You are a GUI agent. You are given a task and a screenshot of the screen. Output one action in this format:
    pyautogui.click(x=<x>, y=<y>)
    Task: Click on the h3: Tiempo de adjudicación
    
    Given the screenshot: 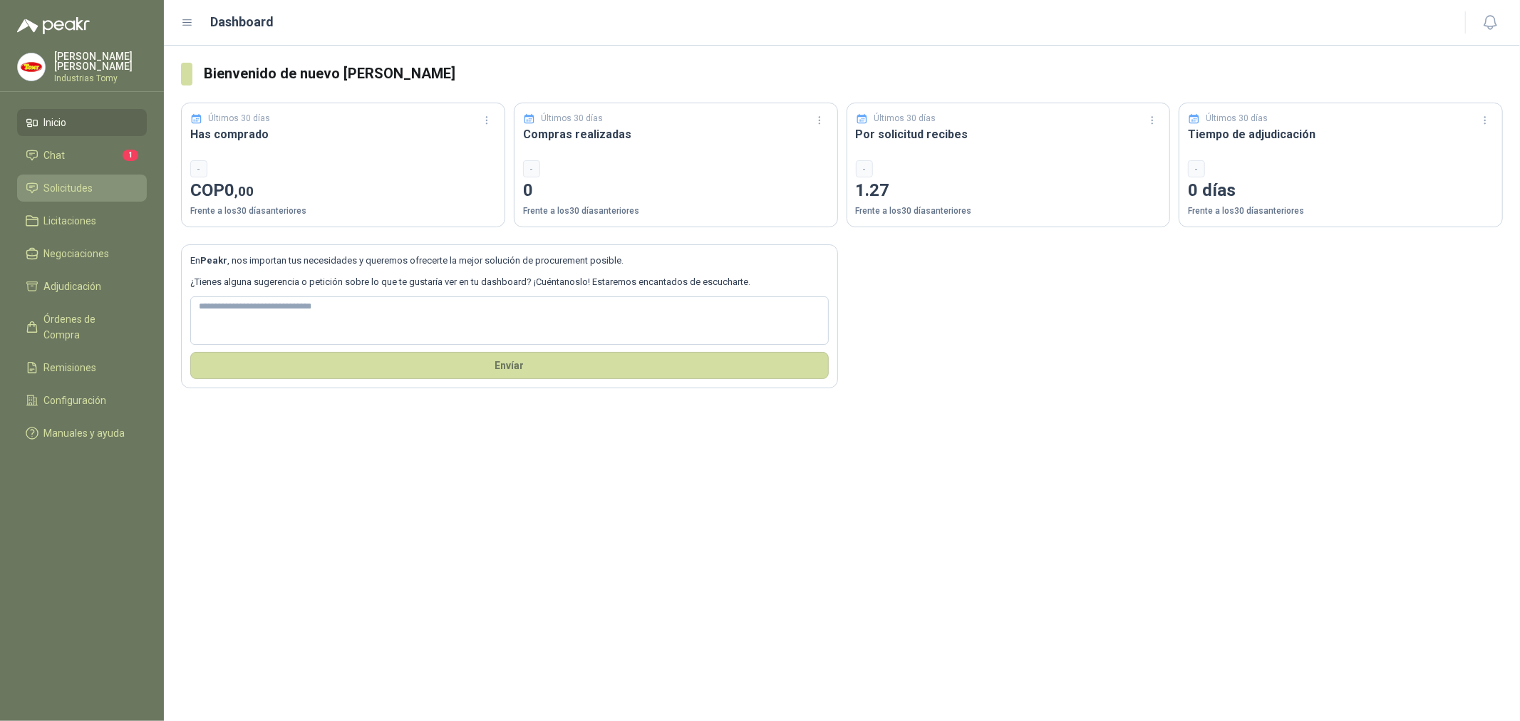 What is the action you would take?
    pyautogui.click(x=1340, y=134)
    